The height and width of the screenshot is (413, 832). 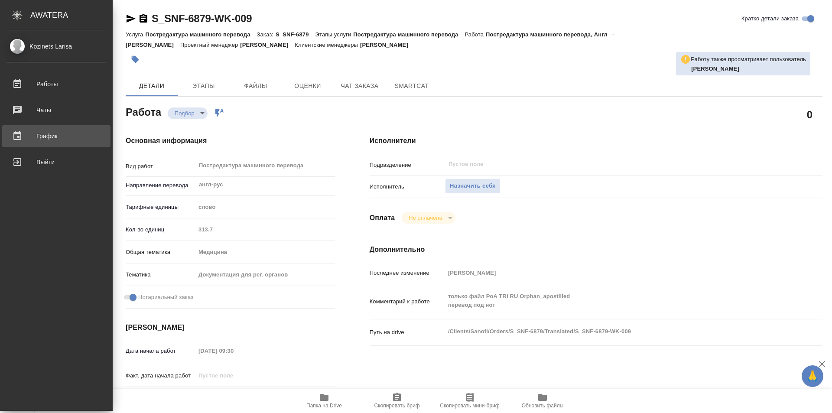 What do you see at coordinates (407, 165) in the screenshot?
I see `p: Подразделение` at bounding box center [407, 165].